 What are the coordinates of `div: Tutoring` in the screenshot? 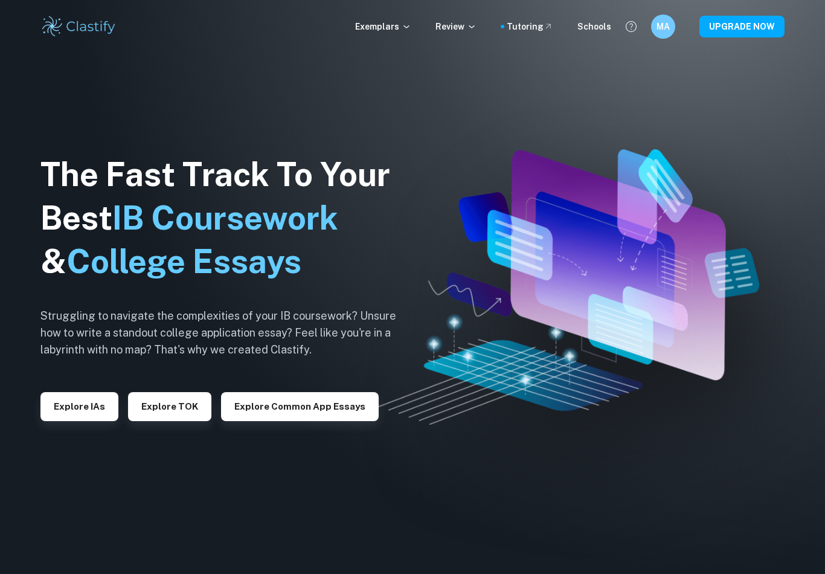 It's located at (530, 27).